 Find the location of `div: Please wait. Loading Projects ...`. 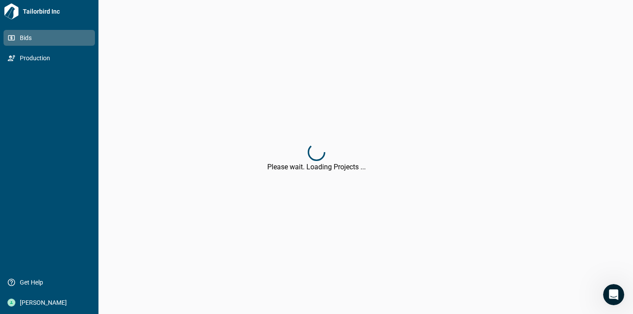

div: Please wait. Loading Projects ... is located at coordinates (316, 167).